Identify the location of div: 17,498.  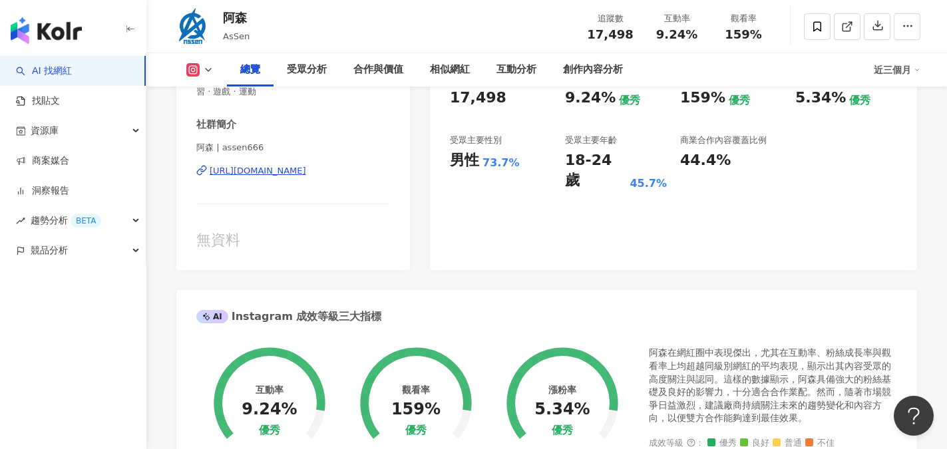
(478, 98).